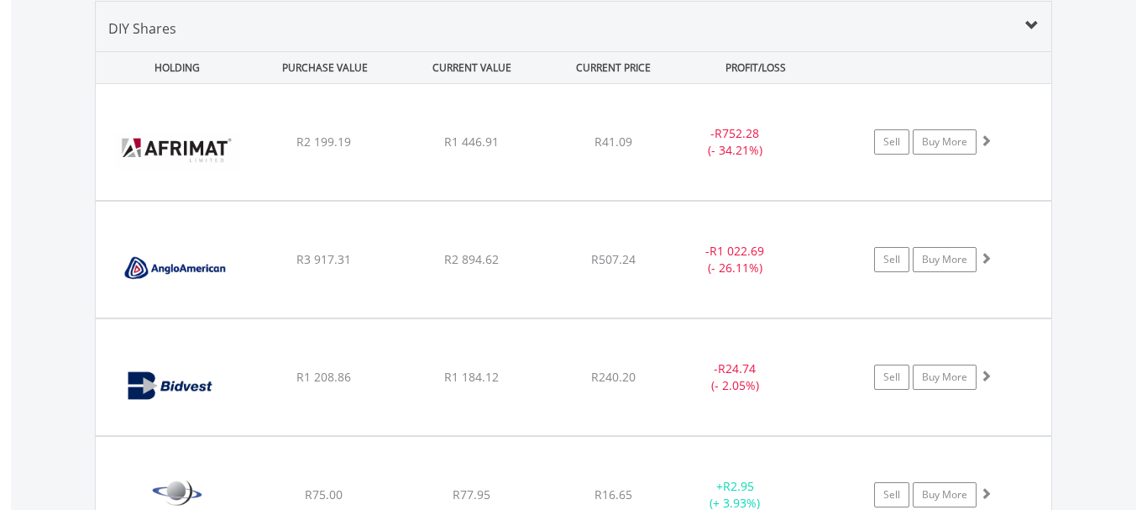  Describe the element at coordinates (176, 268) in the screenshot. I see `img: EQU.ZA.AGL.png` at that location.